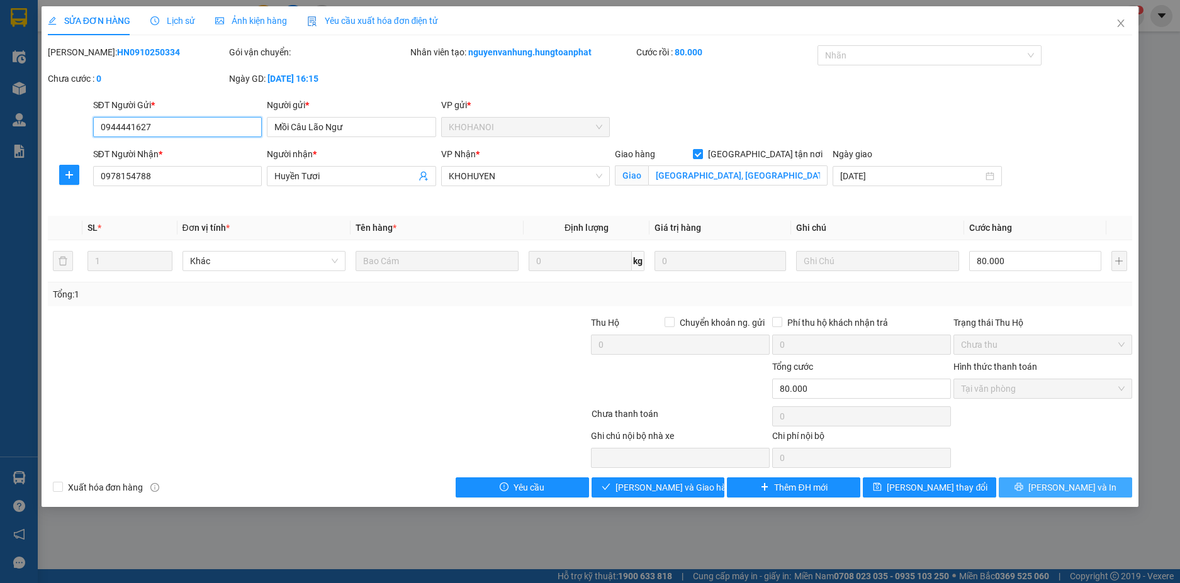  Describe the element at coordinates (1121, 23) in the screenshot. I see `span: close` at that location.